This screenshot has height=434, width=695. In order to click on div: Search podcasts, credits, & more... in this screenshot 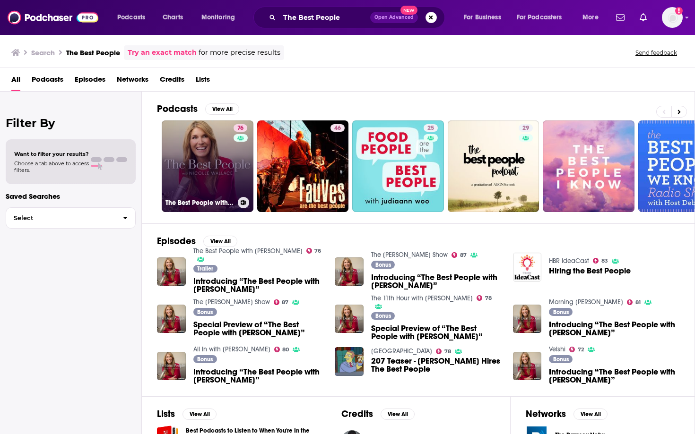, I will do `click(358, 17)`.